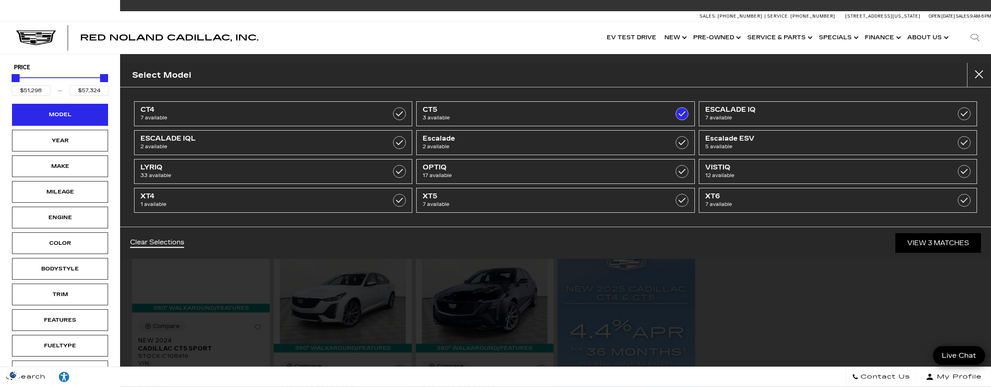 Image resolution: width=991 pixels, height=387 pixels. What do you see at coordinates (838, 200) in the screenshot?
I see `a: XT67 available` at bounding box center [838, 200].